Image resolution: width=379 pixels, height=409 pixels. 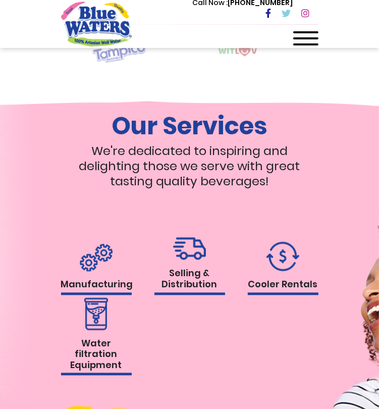 I want to click on h1: Water filtration Equipment, so click(x=96, y=357).